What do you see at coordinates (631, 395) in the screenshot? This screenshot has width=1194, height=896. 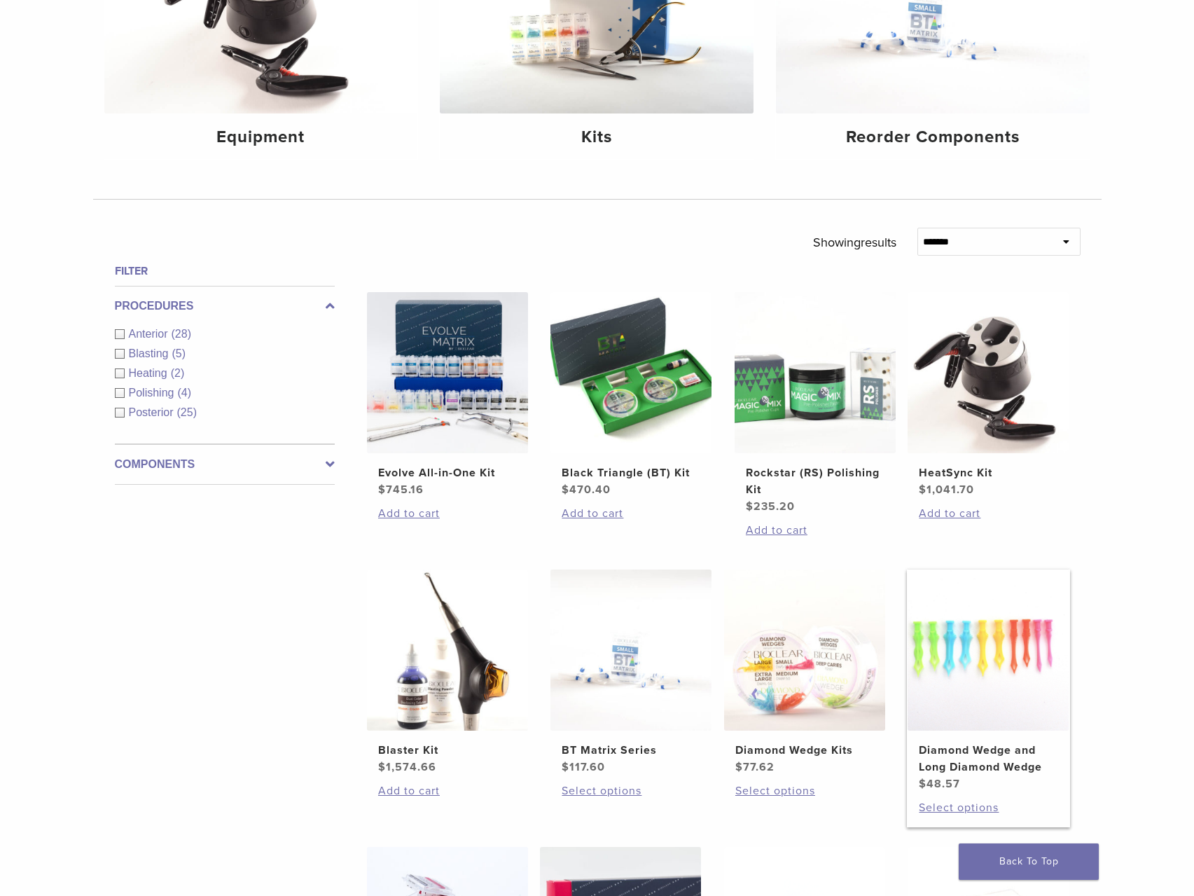 I see `a: Black Triangle (BT) KitBlack Triangle (BT) Kit $470.40` at bounding box center [631, 395].